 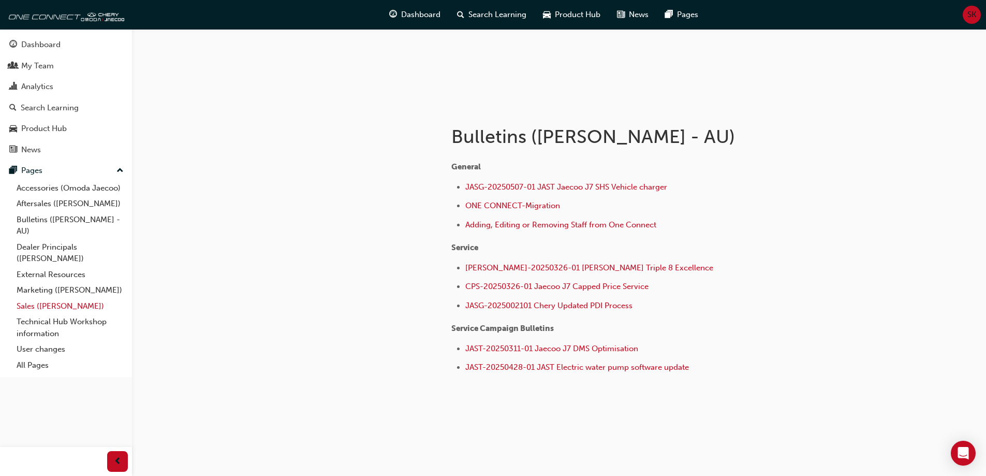 What do you see at coordinates (37, 86) in the screenshot?
I see `div: Analytics` at bounding box center [37, 86].